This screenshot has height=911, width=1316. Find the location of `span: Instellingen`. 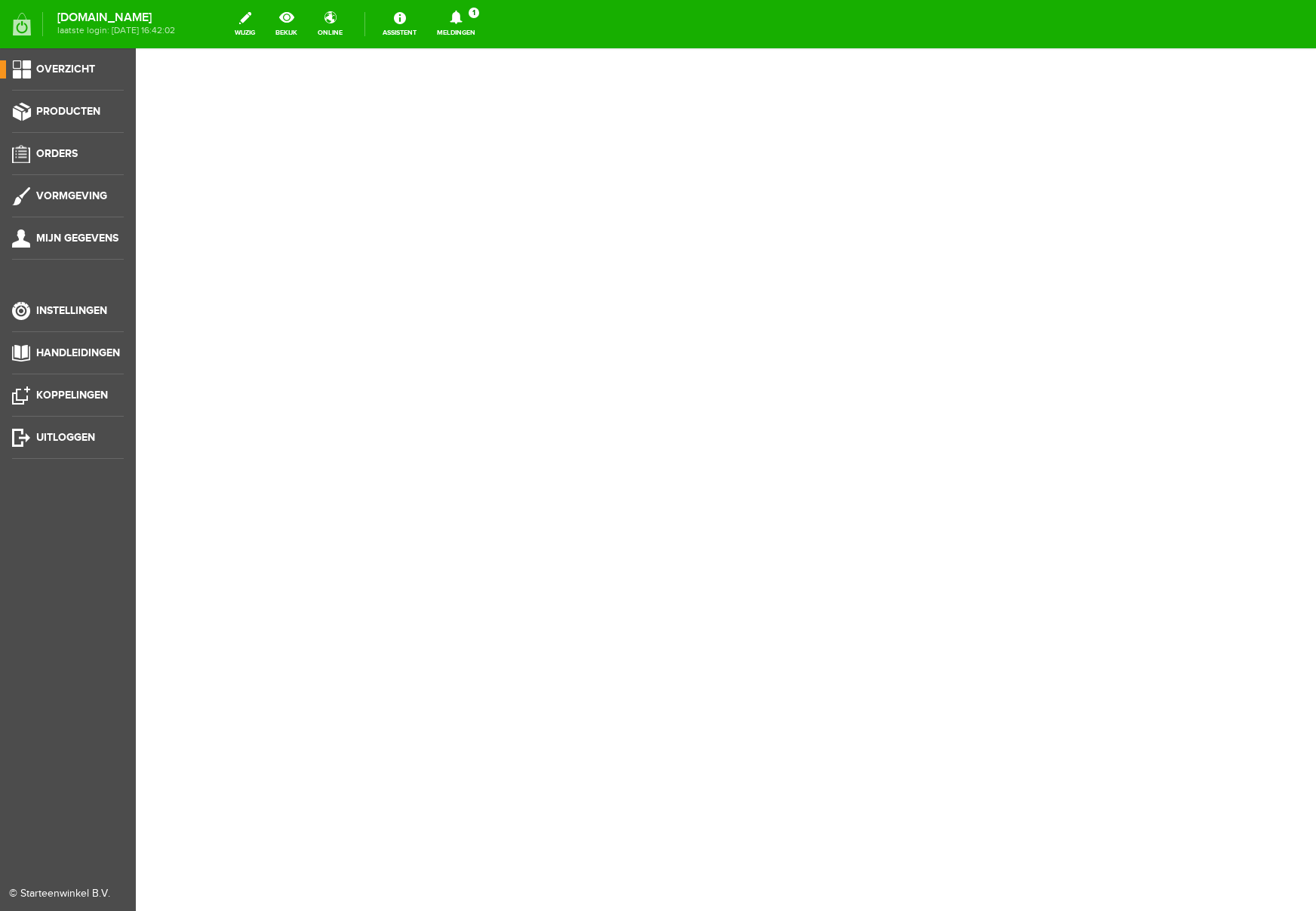

span: Instellingen is located at coordinates (72, 310).